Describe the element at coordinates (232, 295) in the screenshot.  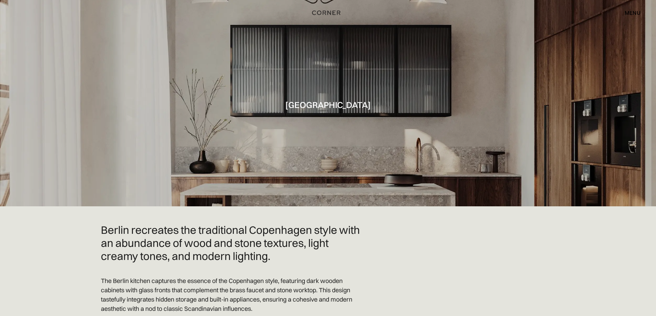
I see `p: The Berlin kitchen captures the essence of the Copenhagen style, featuring dark wooden cabinets w...` at that location.